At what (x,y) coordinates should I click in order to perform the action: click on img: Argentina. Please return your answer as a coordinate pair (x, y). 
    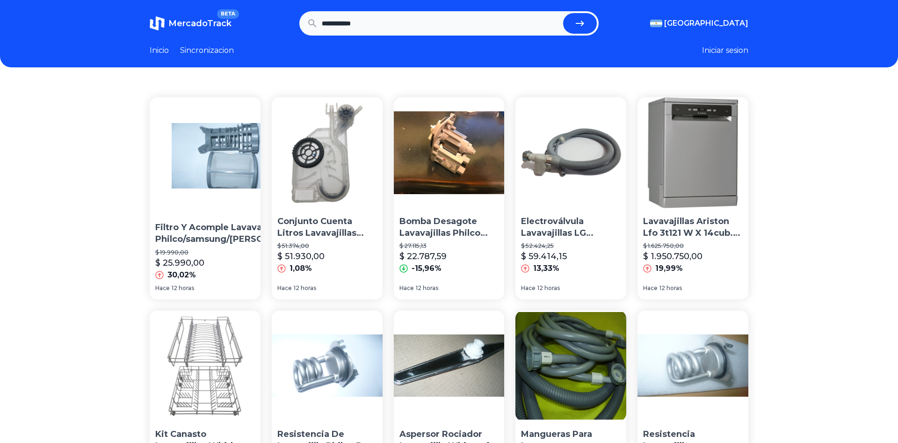
    Looking at the image, I should click on (656, 23).